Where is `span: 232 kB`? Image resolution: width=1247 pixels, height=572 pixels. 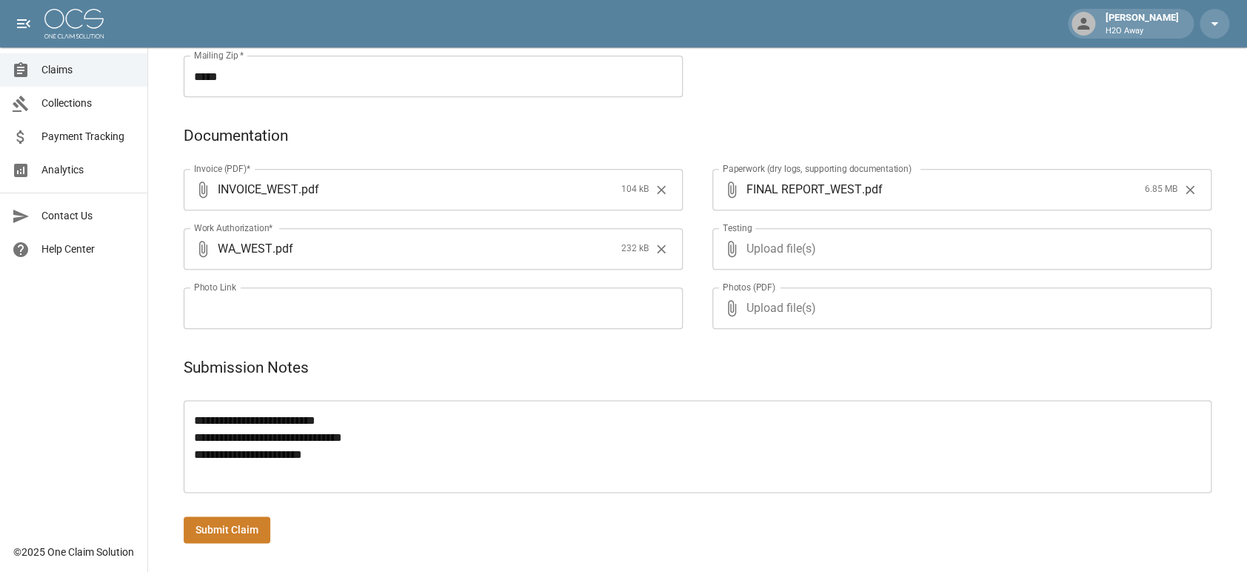
span: 232 kB is located at coordinates (635, 249).